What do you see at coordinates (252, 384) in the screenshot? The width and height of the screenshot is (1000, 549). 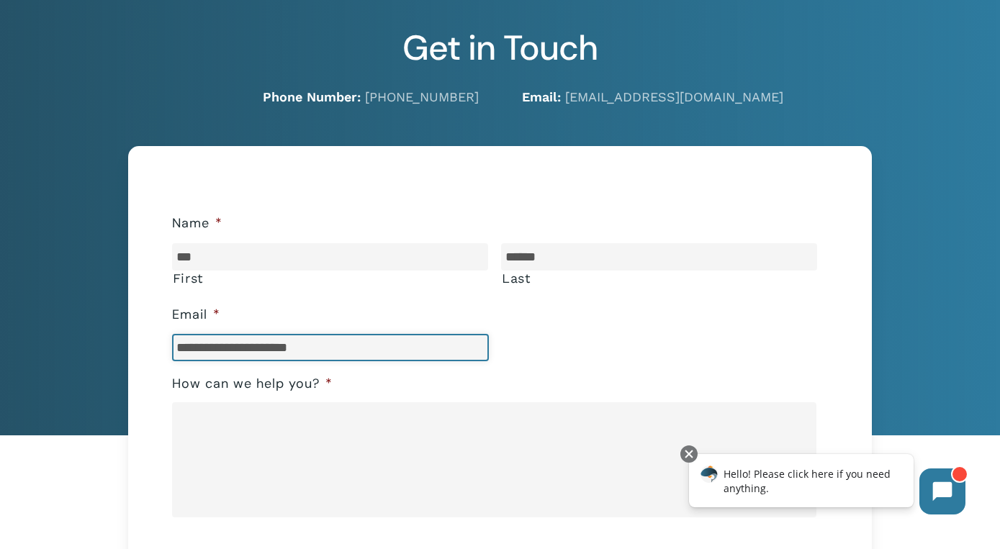 I see `label: How can we help you?` at bounding box center [252, 384].